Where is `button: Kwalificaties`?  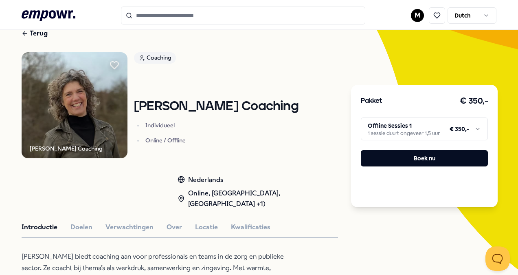 button: Kwalificaties is located at coordinates (251, 227).